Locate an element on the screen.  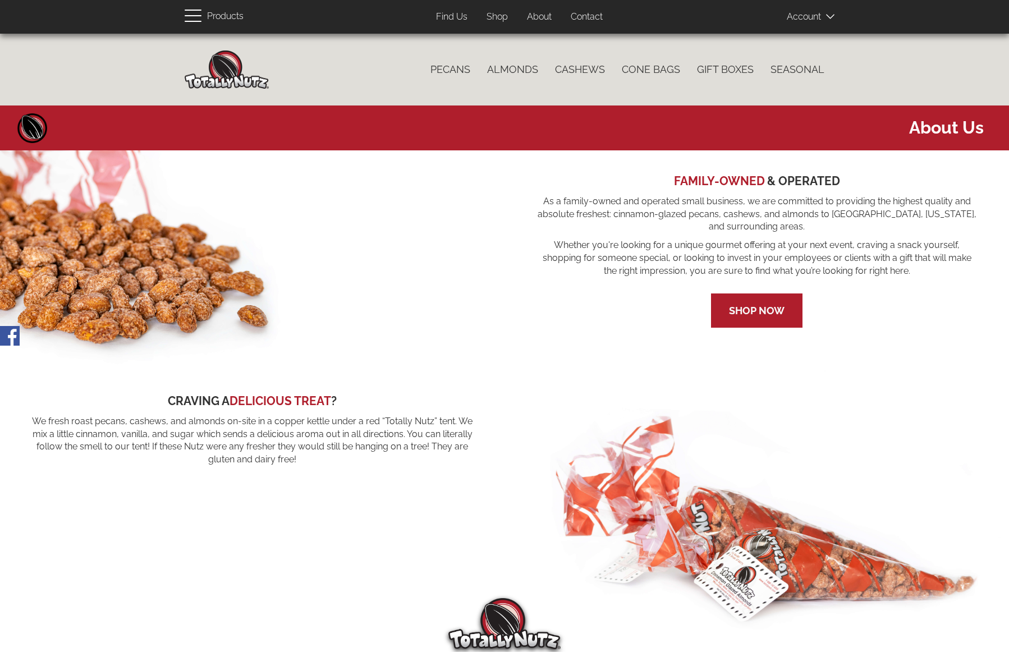
span: Products is located at coordinates (225, 16).